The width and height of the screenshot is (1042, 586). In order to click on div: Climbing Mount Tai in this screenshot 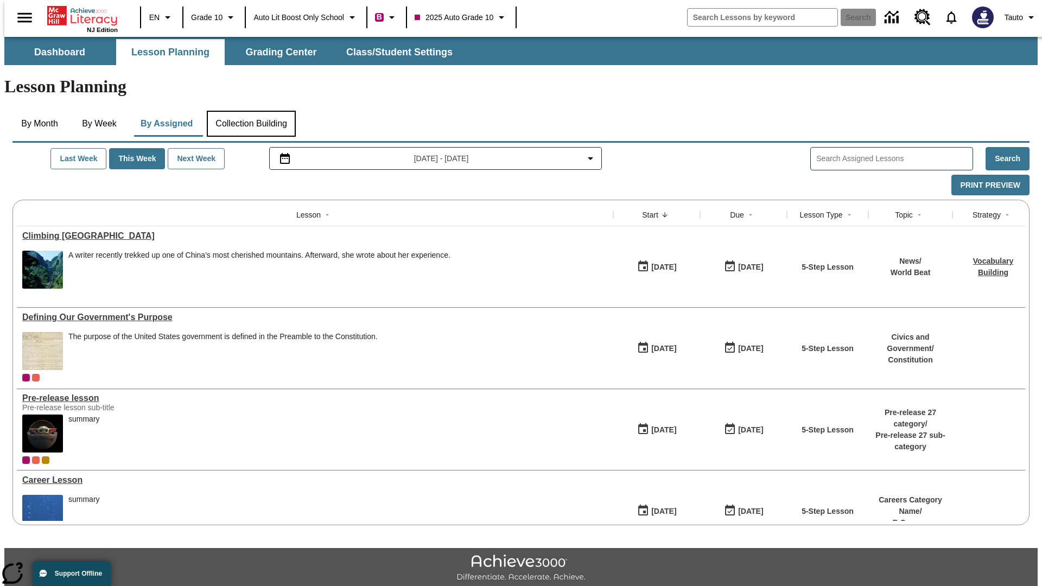, I will do `click(315, 236)`.